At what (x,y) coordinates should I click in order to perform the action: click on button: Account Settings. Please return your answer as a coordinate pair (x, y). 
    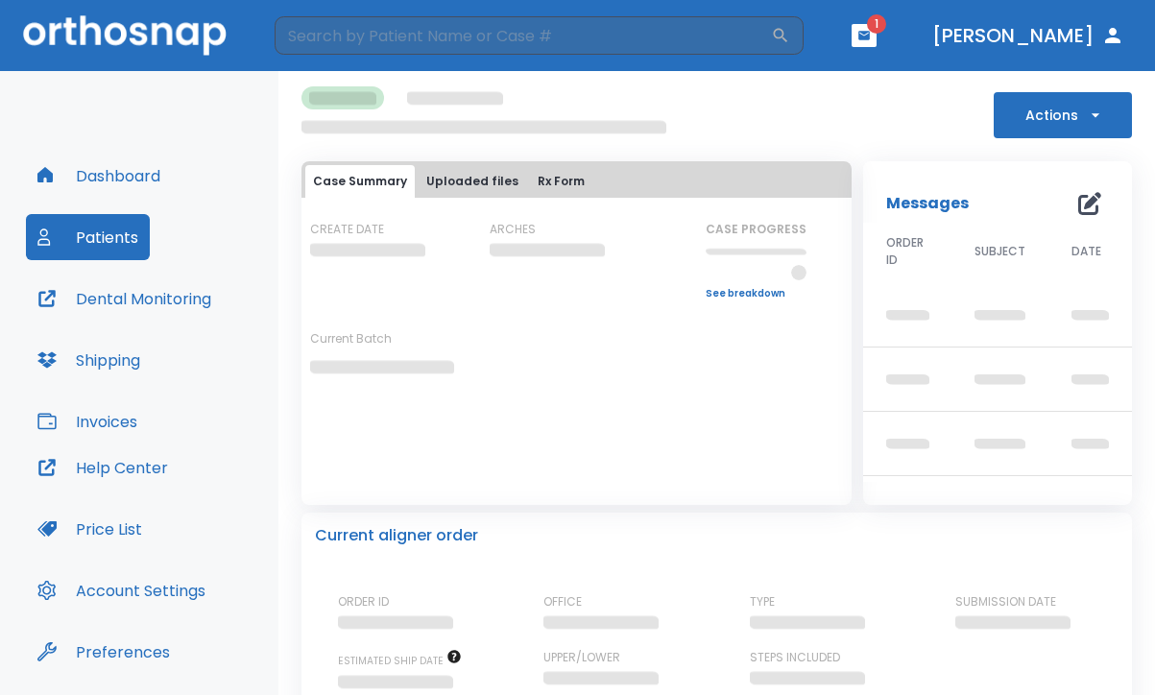
    Looking at the image, I should click on (121, 590).